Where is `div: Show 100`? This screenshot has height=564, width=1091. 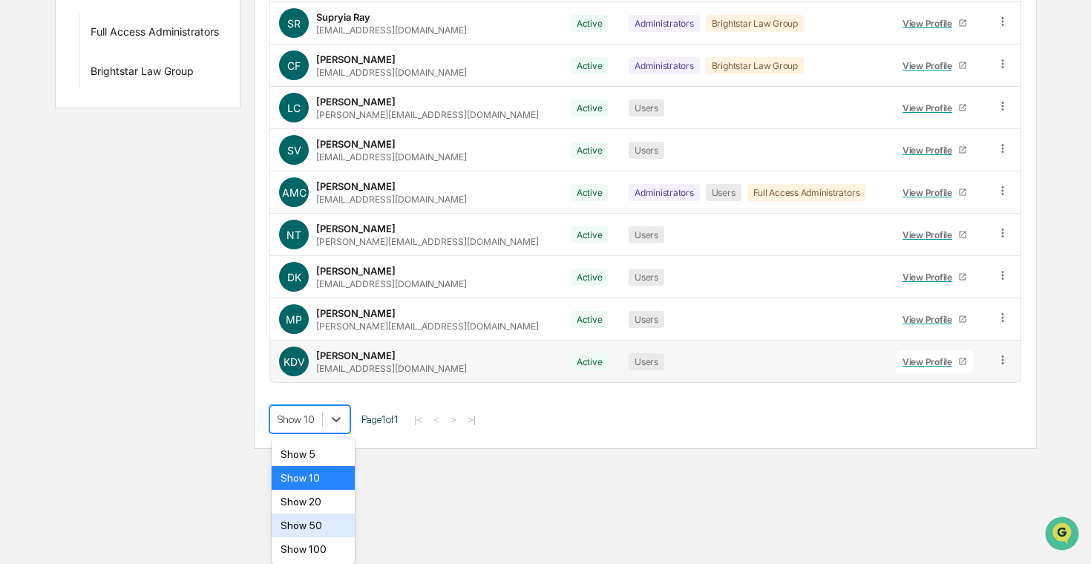 div: Show 100 is located at coordinates (313, 549).